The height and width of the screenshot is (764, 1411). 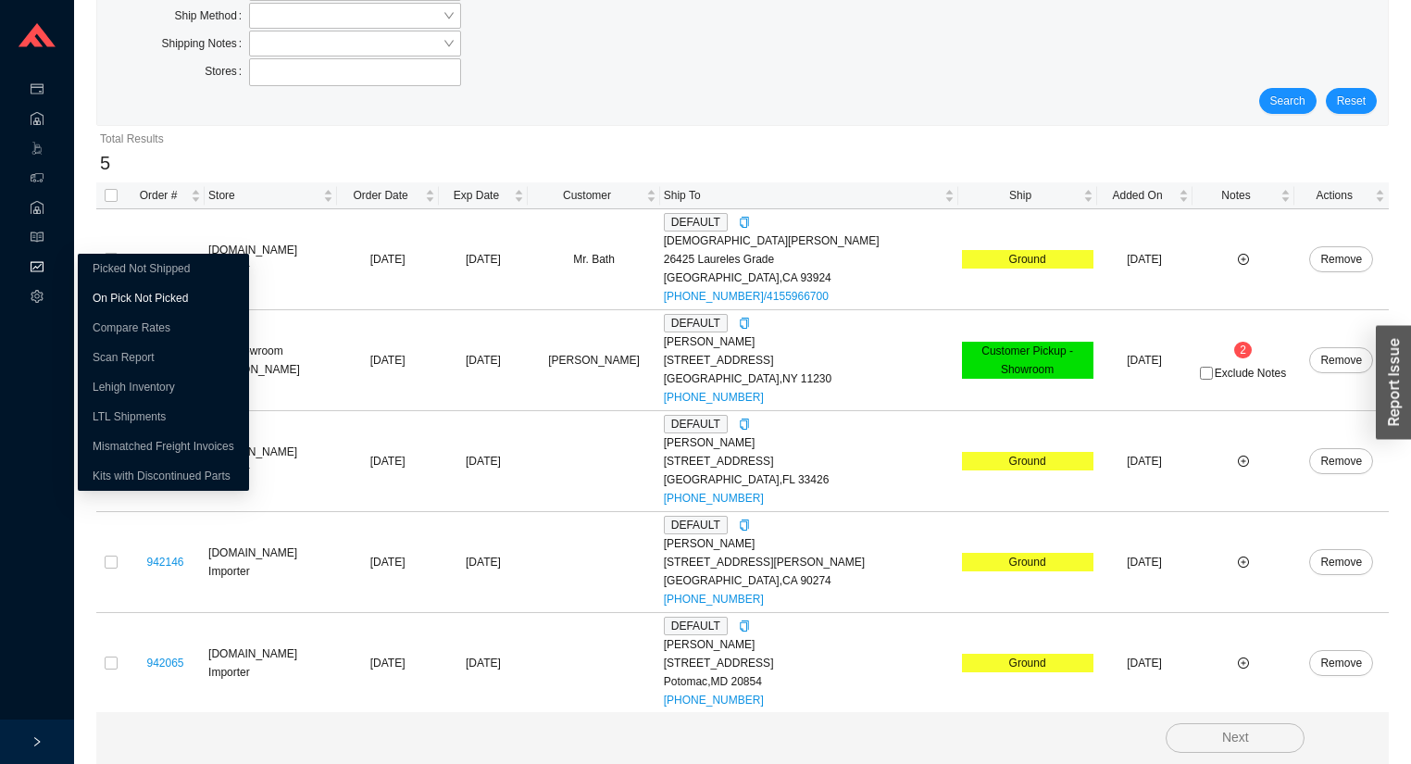 What do you see at coordinates (205, 44) in the screenshot?
I see `label: Shipping Notes` at bounding box center [205, 44].